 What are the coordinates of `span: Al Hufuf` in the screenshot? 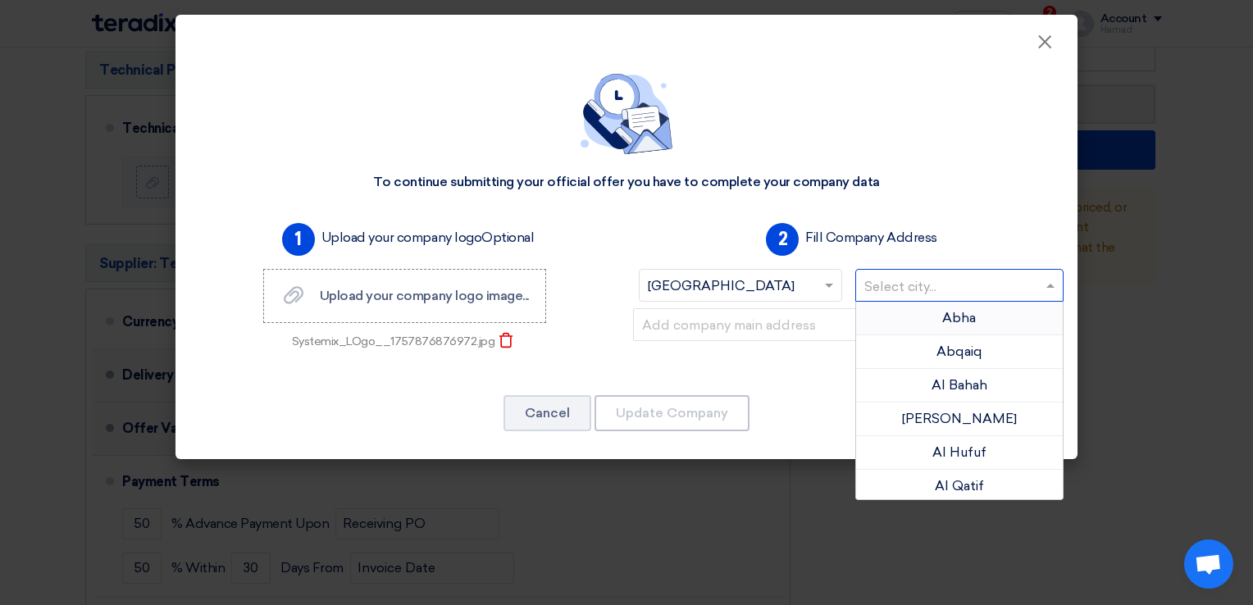 It's located at (959, 452).